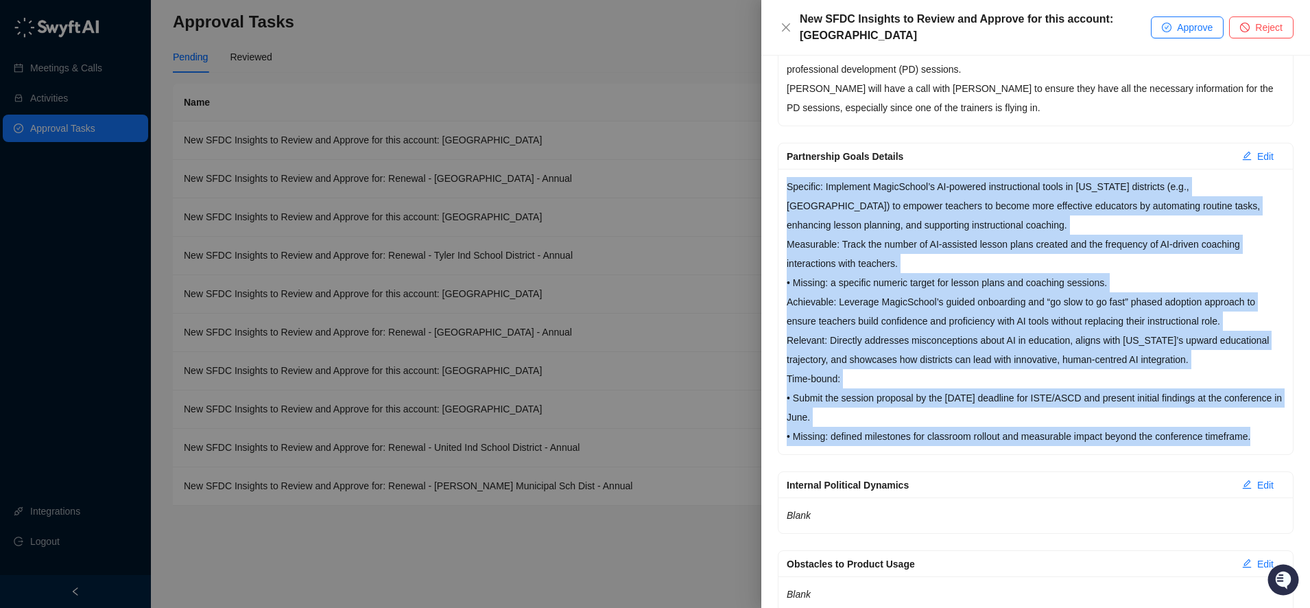 The image size is (1310, 608). What do you see at coordinates (1269, 27) in the screenshot?
I see `span: Reject` at bounding box center [1269, 27].